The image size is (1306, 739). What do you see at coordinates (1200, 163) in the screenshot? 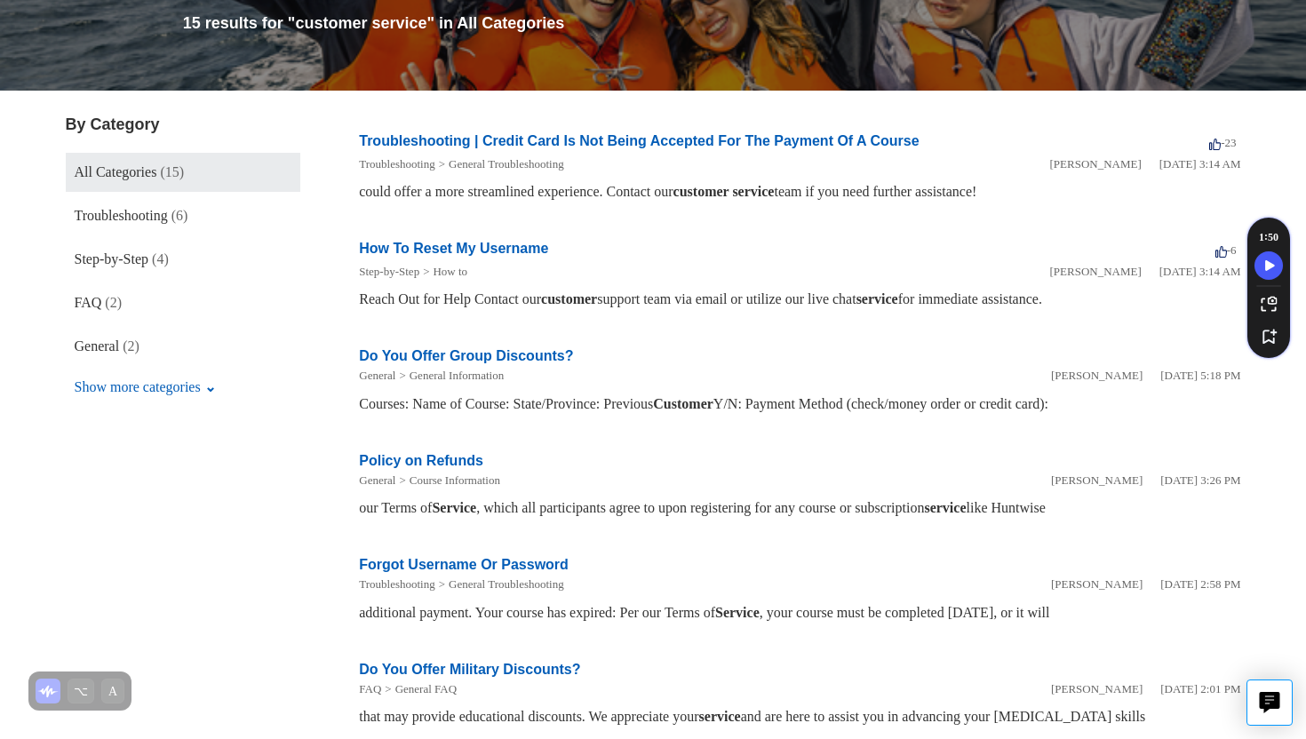
I see `time: 03/16/2022, 03:14` at bounding box center [1200, 163].